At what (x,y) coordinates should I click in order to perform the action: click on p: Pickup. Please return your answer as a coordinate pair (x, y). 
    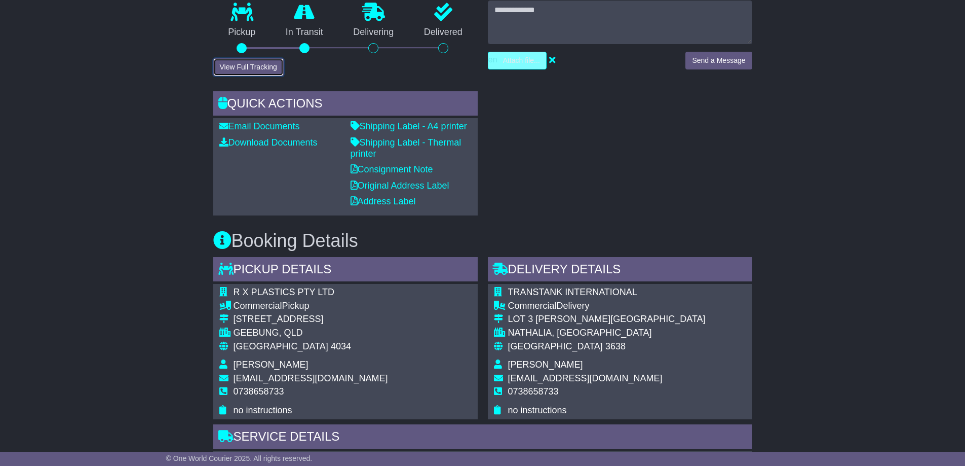
    Looking at the image, I should click on (242, 32).